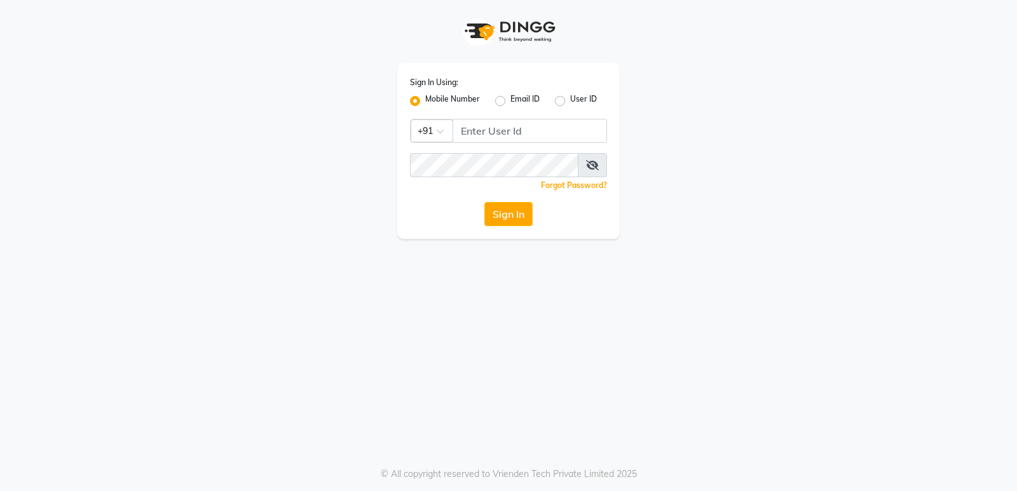  Describe the element at coordinates (508, 214) in the screenshot. I see `button: Sign In` at that location.